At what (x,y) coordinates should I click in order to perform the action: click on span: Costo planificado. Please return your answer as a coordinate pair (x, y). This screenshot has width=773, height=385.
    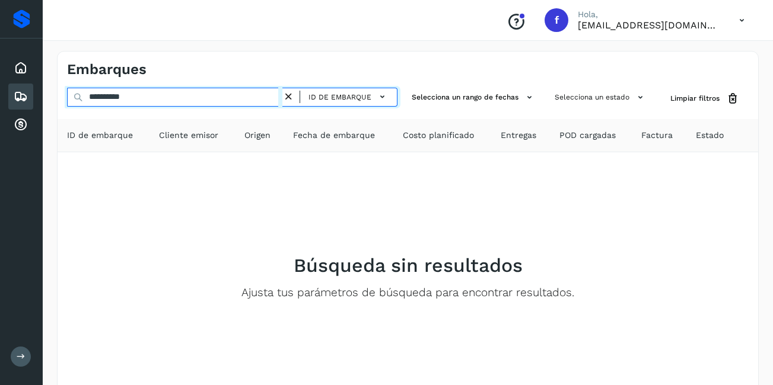
    Looking at the image, I should click on (438, 135).